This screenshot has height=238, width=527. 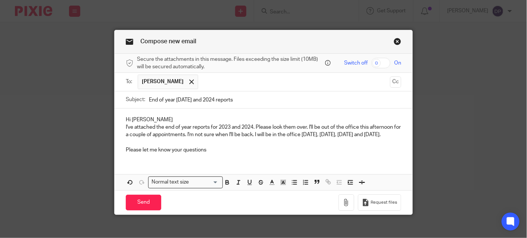 What do you see at coordinates (398, 63) in the screenshot?
I see `span: On` at bounding box center [398, 63].